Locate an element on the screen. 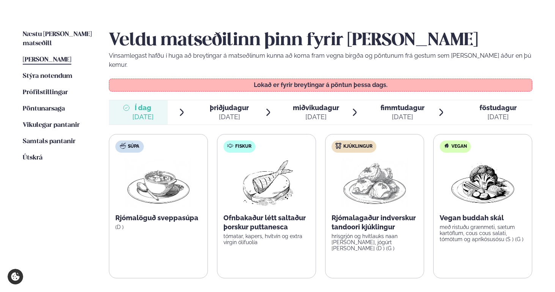  img: Fish.png is located at coordinates (266, 183).